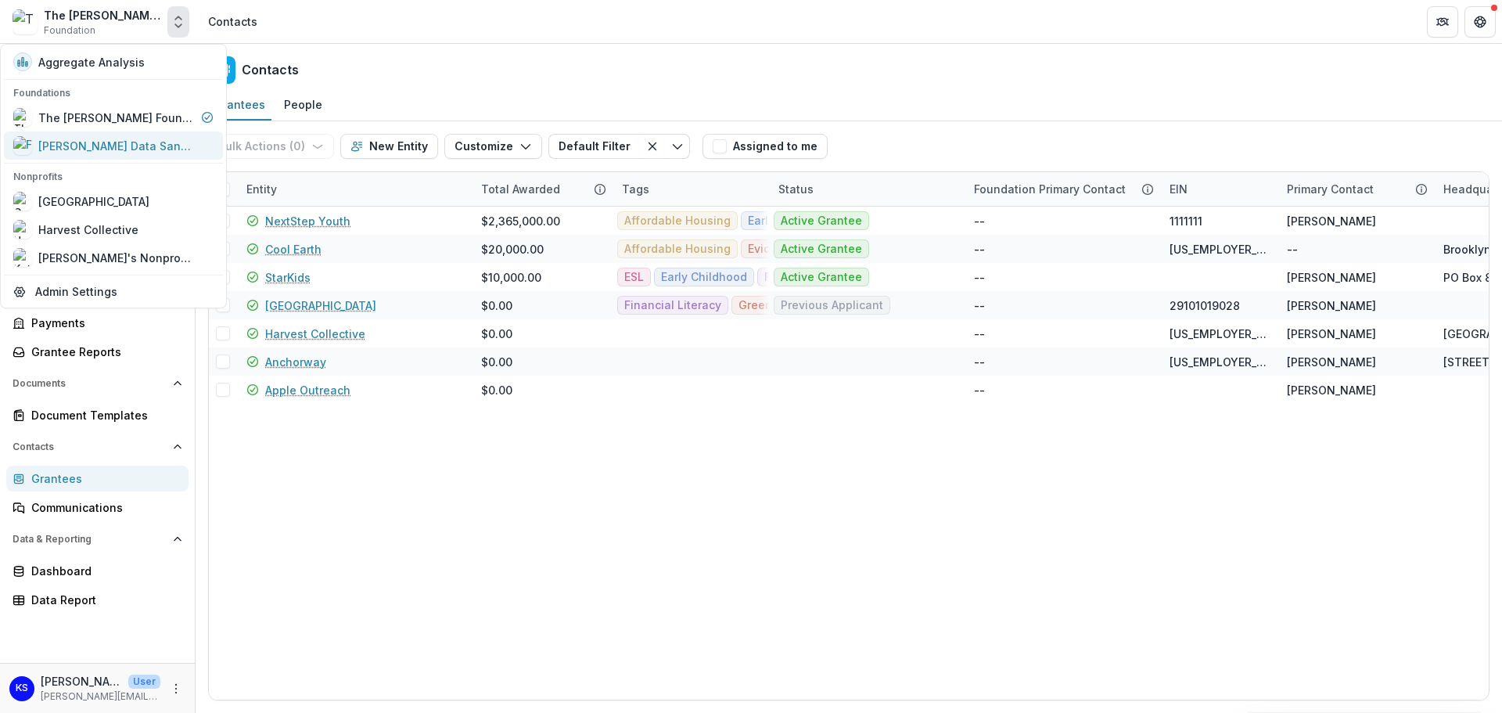 The height and width of the screenshot is (713, 1502). I want to click on div: Document Templates, so click(103, 415).